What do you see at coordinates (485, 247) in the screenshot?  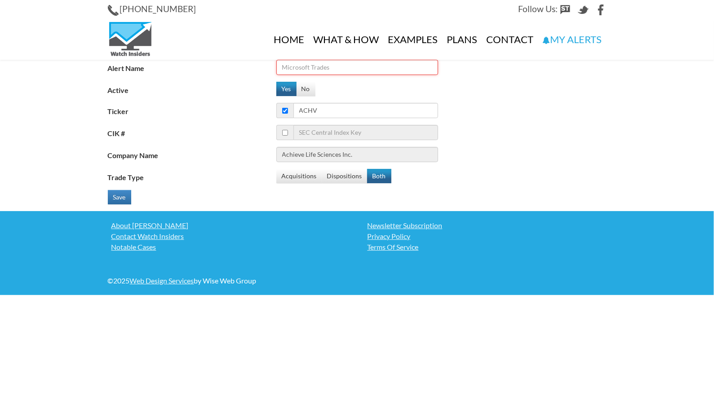 I see `a: Terms Of Service` at bounding box center [485, 247].